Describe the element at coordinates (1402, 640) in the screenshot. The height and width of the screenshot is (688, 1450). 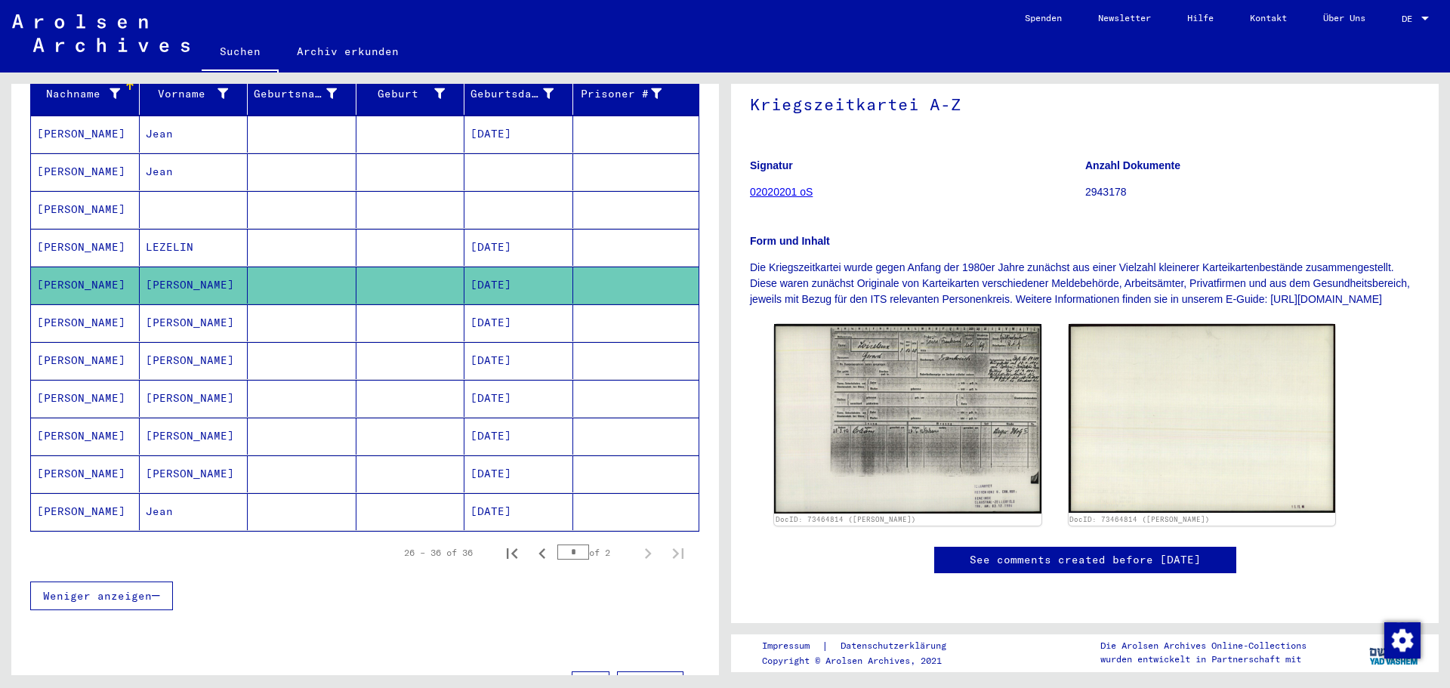
I see `img: Zustimmung ändern` at that location.